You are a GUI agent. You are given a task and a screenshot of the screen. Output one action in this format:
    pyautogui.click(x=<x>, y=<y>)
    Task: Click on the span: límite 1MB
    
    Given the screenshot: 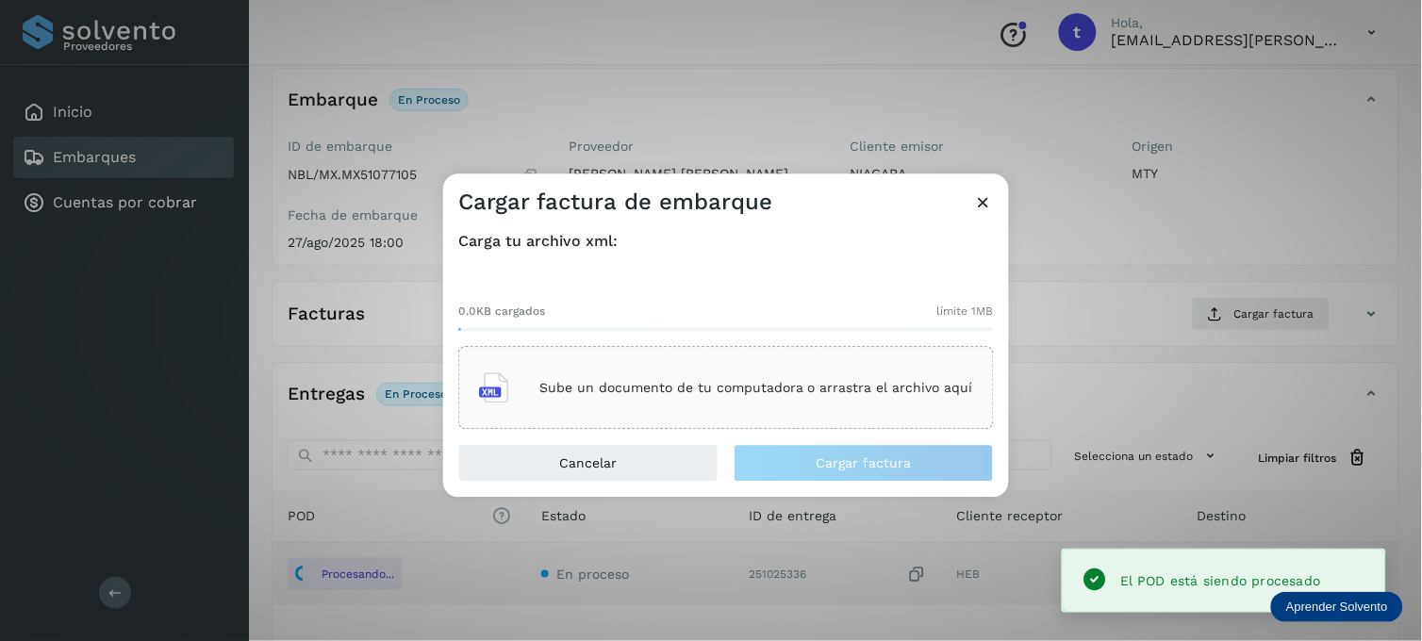 What is the action you would take?
    pyautogui.click(x=965, y=312)
    